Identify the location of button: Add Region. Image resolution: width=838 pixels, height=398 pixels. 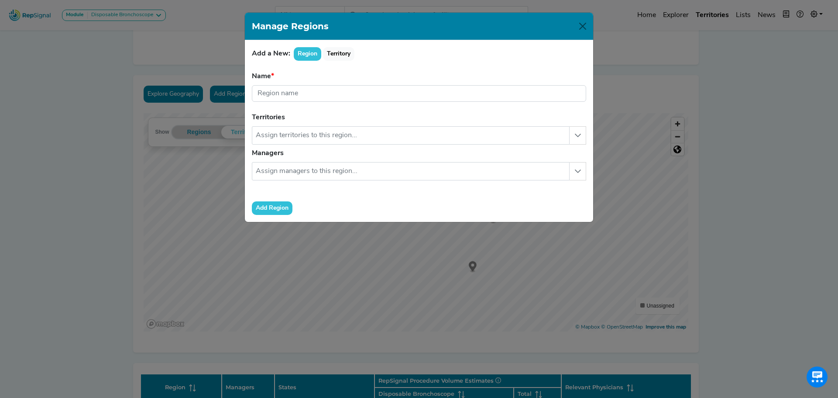
(272, 208).